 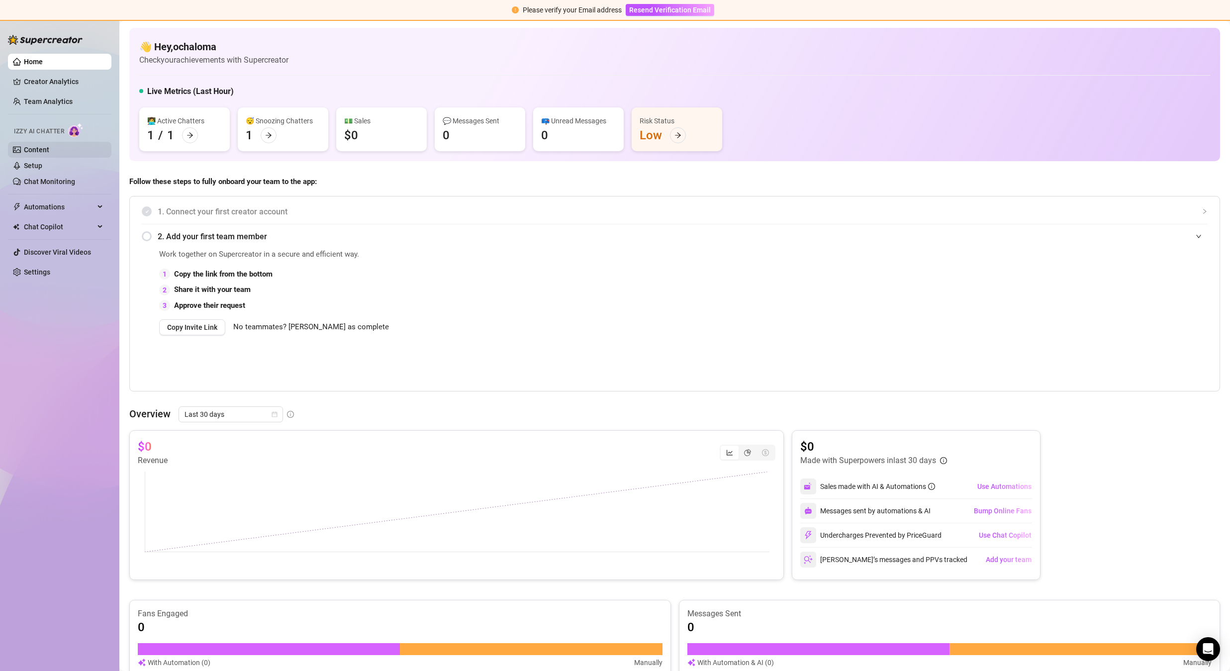 I want to click on article: Overview, so click(x=150, y=414).